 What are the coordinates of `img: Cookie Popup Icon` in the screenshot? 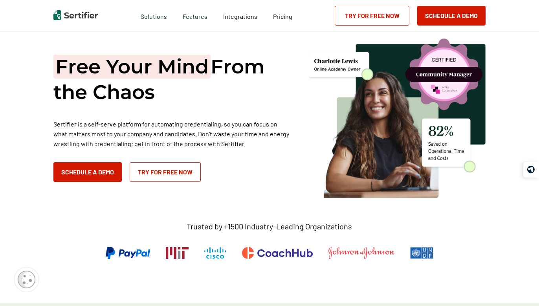 It's located at (26, 279).